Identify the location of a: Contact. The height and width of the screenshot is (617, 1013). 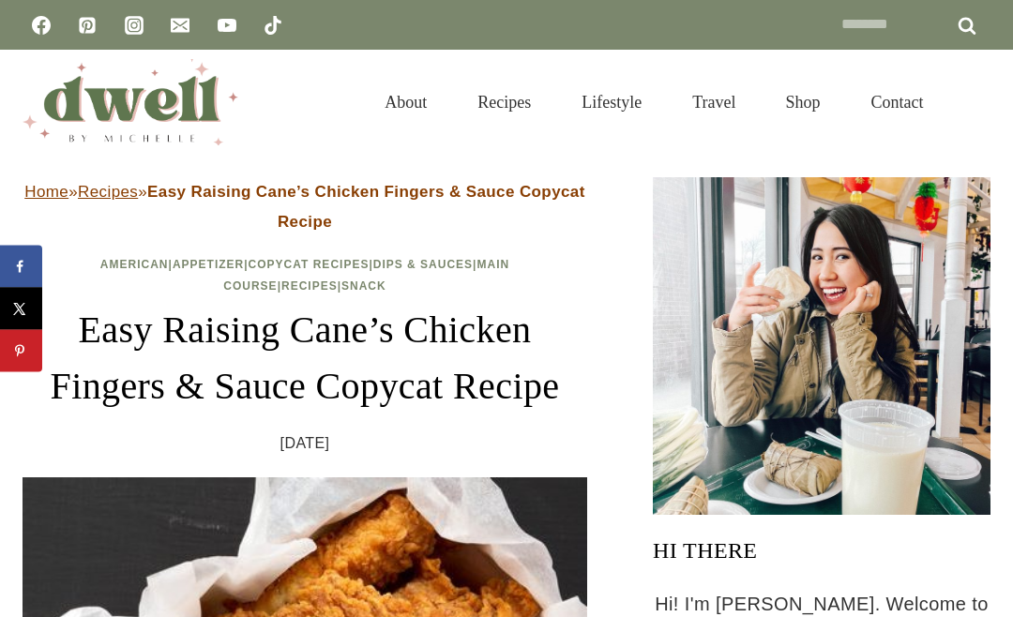
(898, 102).